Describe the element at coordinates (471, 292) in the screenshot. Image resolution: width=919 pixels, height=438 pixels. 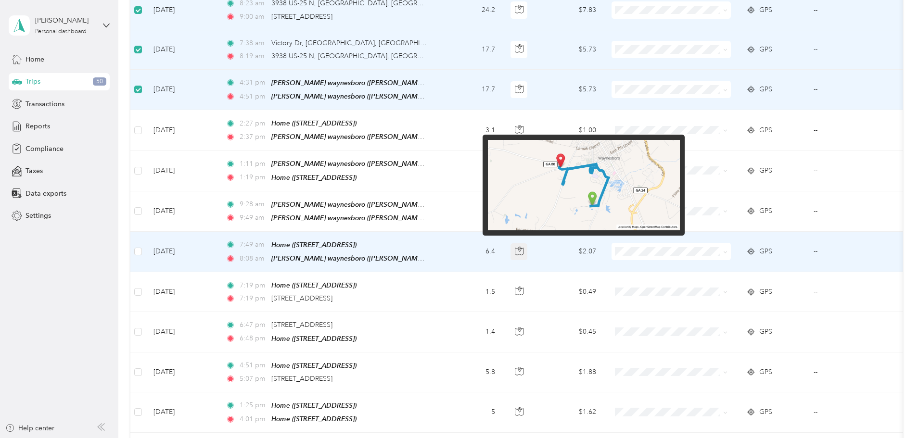
I see `td: 1.5` at that location.